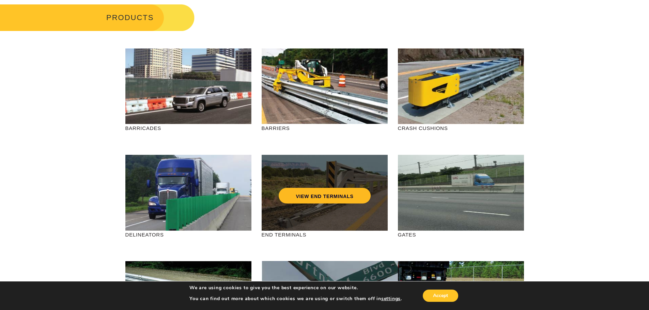 The height and width of the screenshot is (310, 649). What do you see at coordinates (188, 128) in the screenshot?
I see `p: BARRICADES` at bounding box center [188, 128].